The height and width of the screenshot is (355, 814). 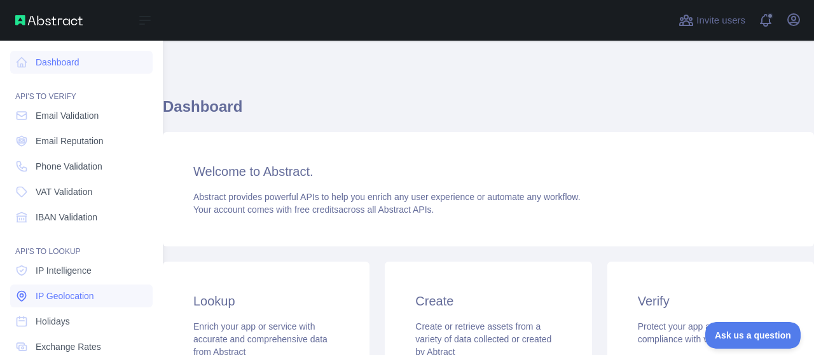 What do you see at coordinates (81, 89) in the screenshot?
I see `div: API'S TO VERIFY` at bounding box center [81, 89].